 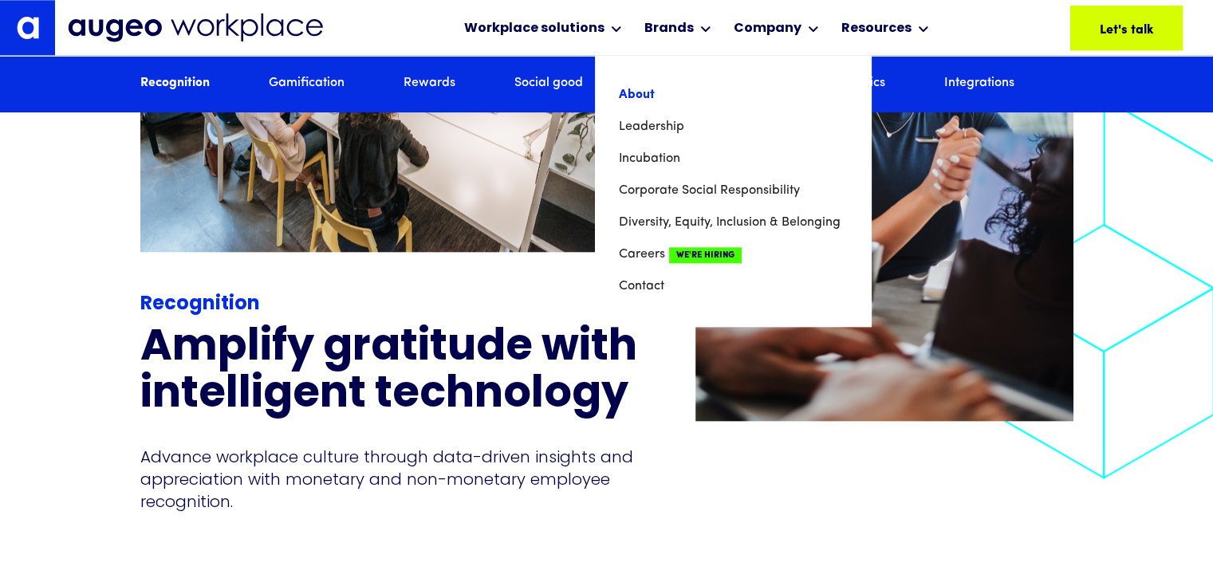 What do you see at coordinates (669, 29) in the screenshot?
I see `div: Brands` at bounding box center [669, 29].